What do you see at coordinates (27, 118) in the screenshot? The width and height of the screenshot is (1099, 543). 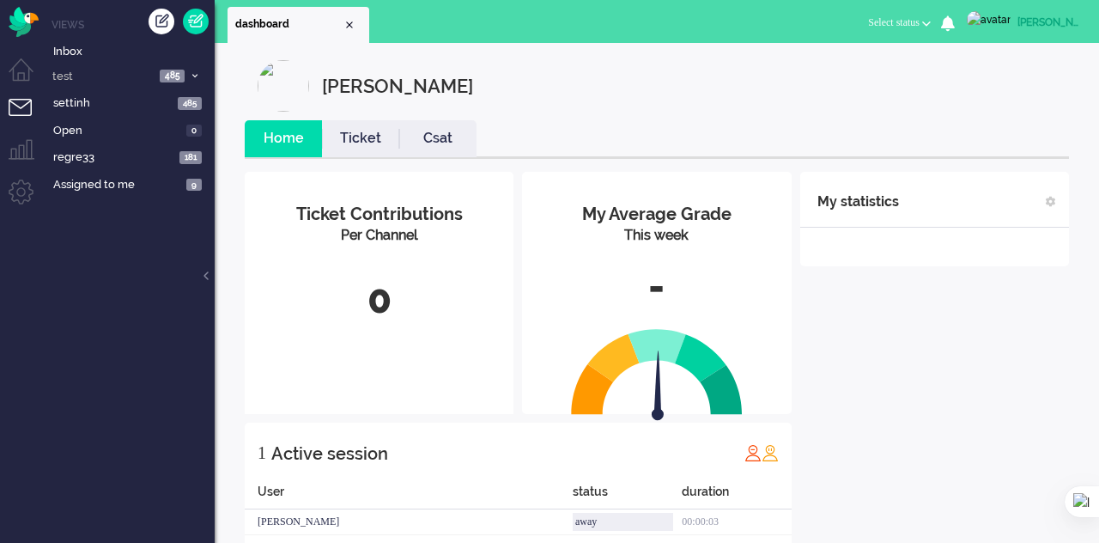 I see `li: Tickets menu` at bounding box center [27, 118].